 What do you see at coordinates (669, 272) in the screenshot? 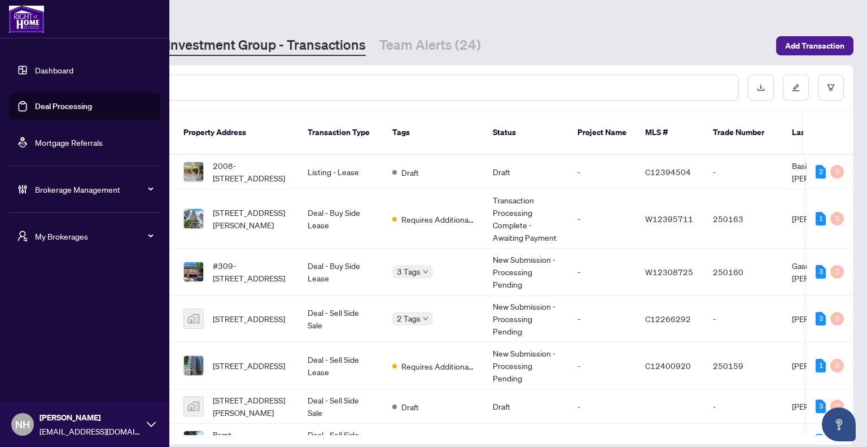
I see `span: W12308725` at bounding box center [669, 272].